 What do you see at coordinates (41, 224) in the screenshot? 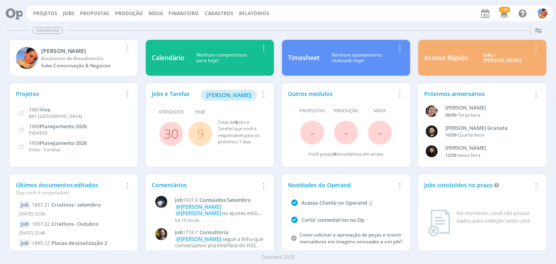
I see `span: 1857.22` at bounding box center [41, 224].